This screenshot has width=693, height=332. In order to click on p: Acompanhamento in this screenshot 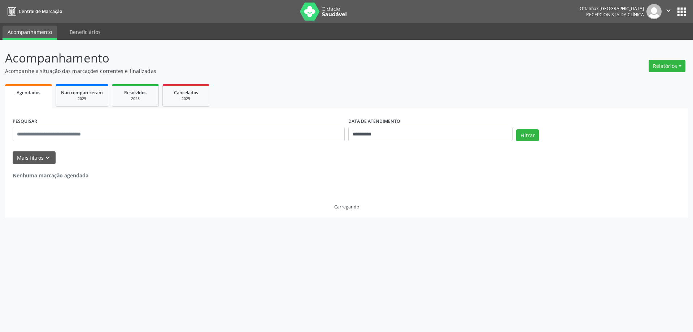, I will do `click(244, 58)`.